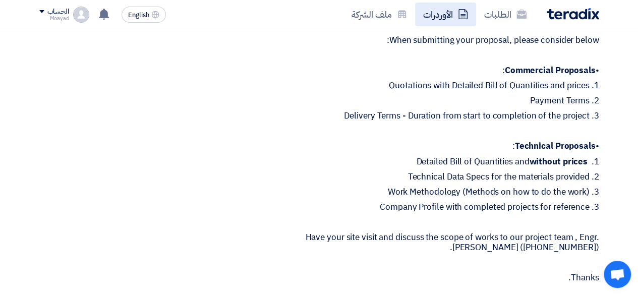  Describe the element at coordinates (54, 18) in the screenshot. I see `div: Moayad` at that location.